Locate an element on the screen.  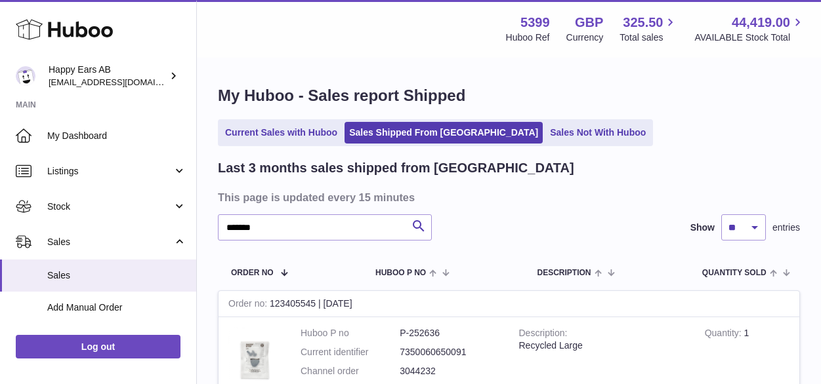
span: My Dashboard is located at coordinates (117, 136).